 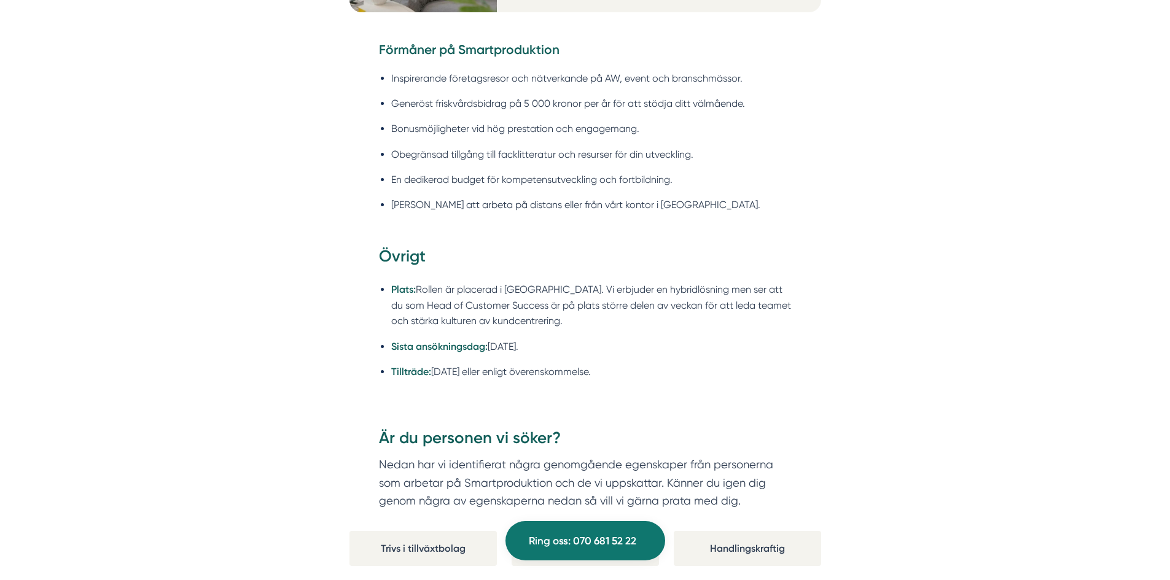 What do you see at coordinates (591, 179) in the screenshot?
I see `li: En dedikerad budget för kompetensutveckling och fortbildning.` at bounding box center [591, 179].